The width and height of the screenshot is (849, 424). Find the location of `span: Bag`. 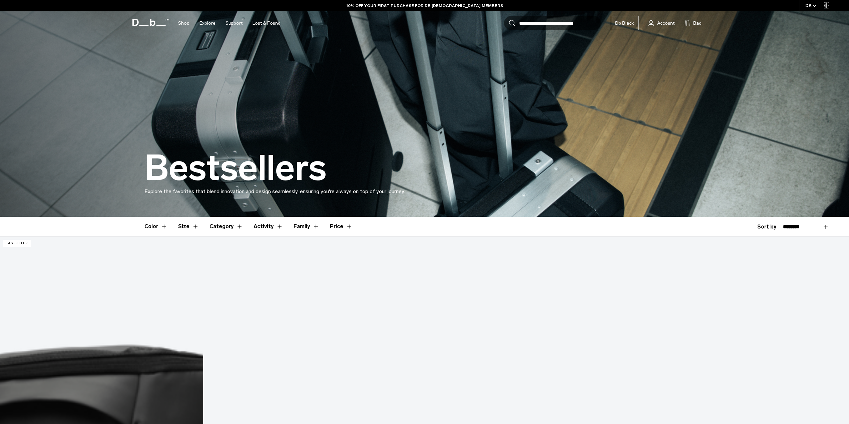

span: Bag is located at coordinates (697, 23).